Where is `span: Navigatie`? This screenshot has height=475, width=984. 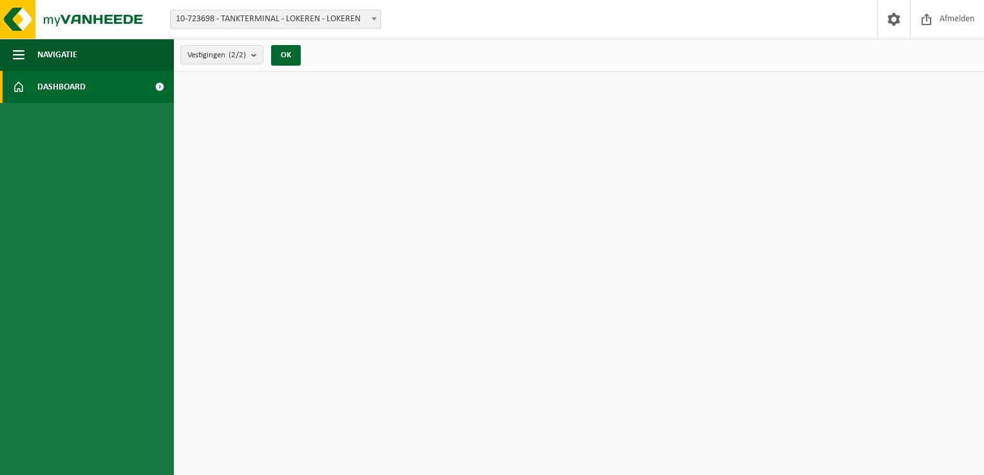
span: Navigatie is located at coordinates (57, 55).